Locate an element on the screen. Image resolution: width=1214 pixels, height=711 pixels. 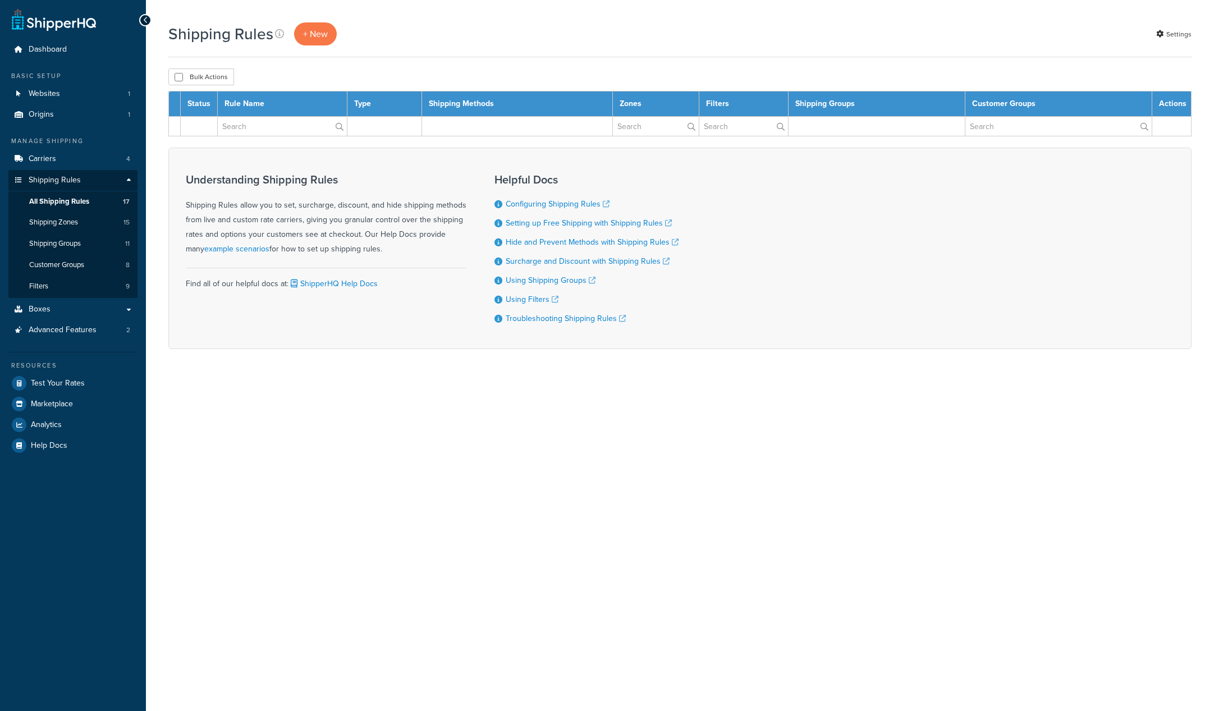
div: Basic Setup is located at coordinates (73, 76).